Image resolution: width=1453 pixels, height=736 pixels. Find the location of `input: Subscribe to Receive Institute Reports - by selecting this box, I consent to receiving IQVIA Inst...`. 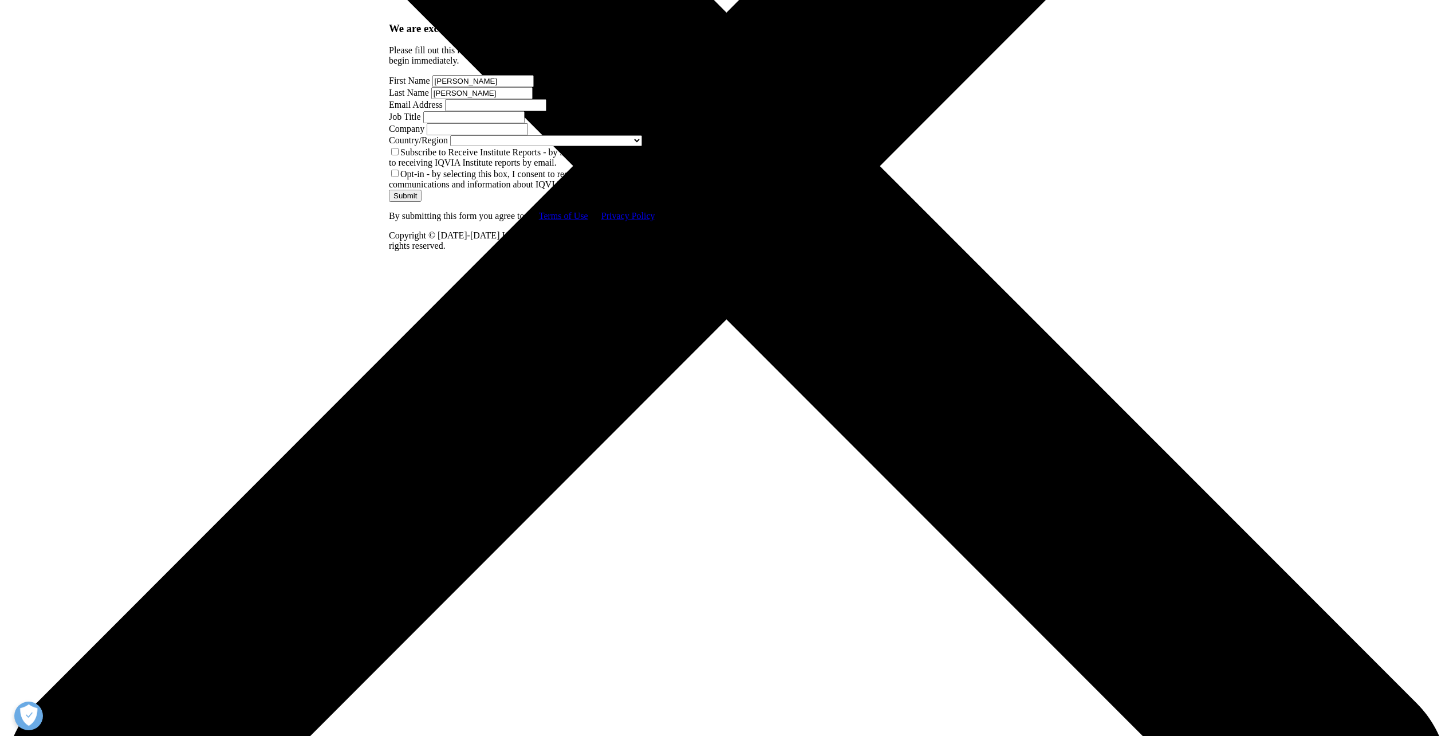

input: Subscribe to Receive Institute Reports - by selecting this box, I consent to receiving IQVIA Inst... is located at coordinates (395, 151).